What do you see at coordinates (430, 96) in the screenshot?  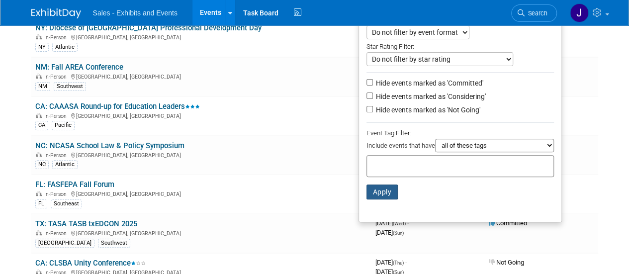 I see `label: Hide events marked as 'Considering'` at bounding box center [430, 96].